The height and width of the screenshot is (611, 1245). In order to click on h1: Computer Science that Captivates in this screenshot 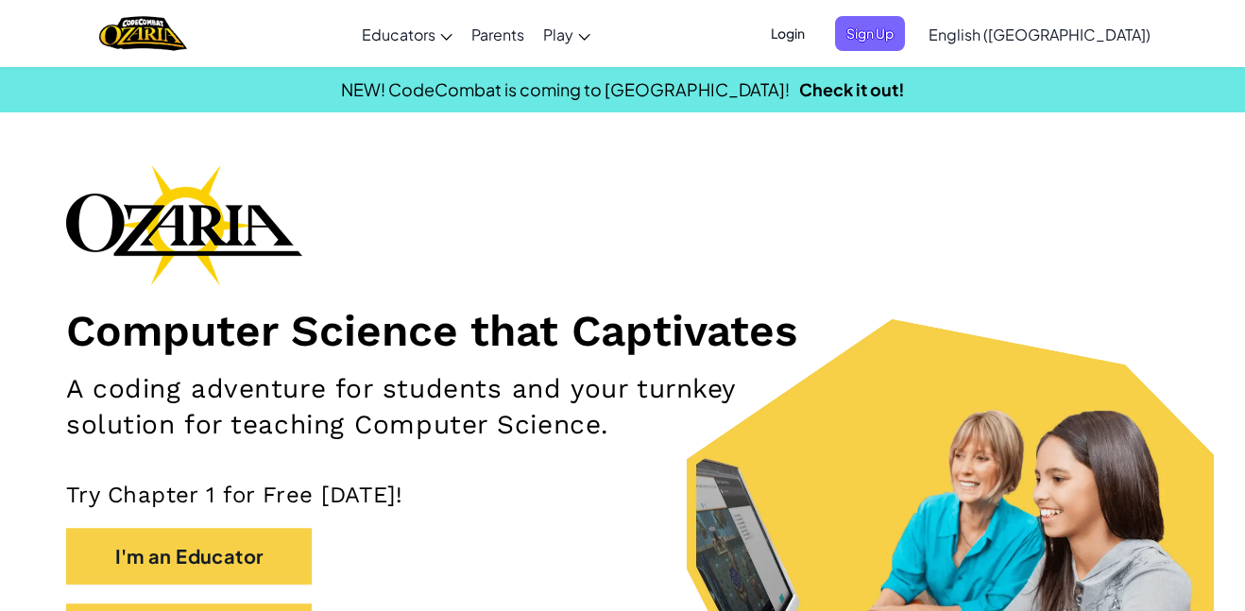, I will do `click(622, 331)`.